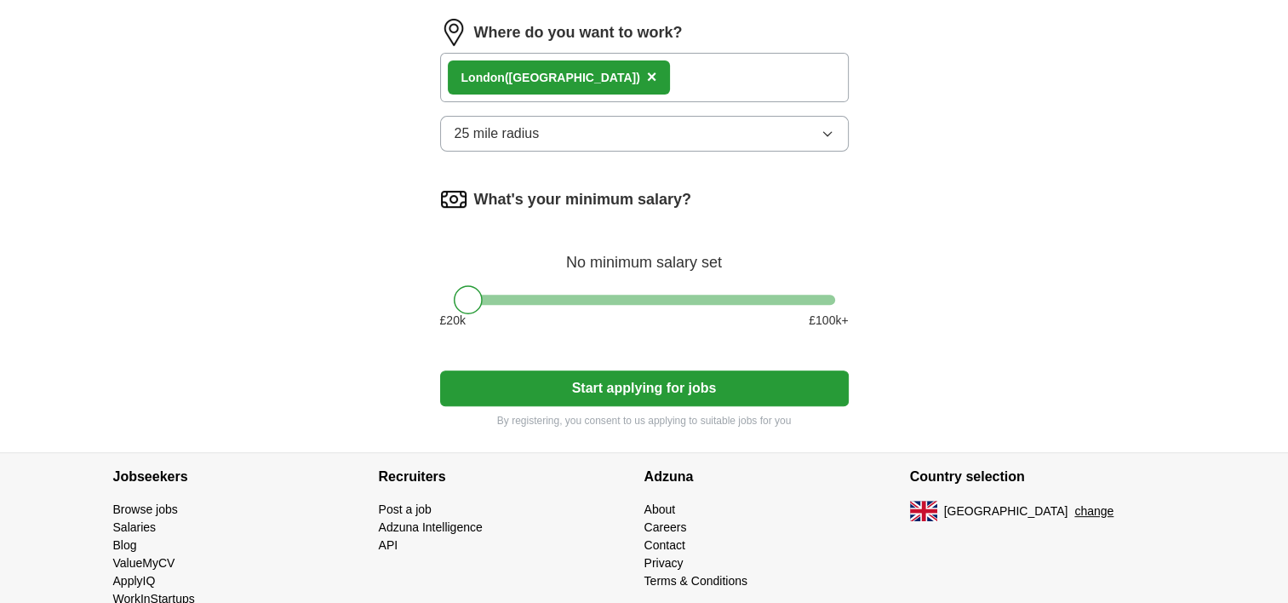 This screenshot has width=1288, height=603. I want to click on a: Adzuna Intelligence, so click(431, 527).